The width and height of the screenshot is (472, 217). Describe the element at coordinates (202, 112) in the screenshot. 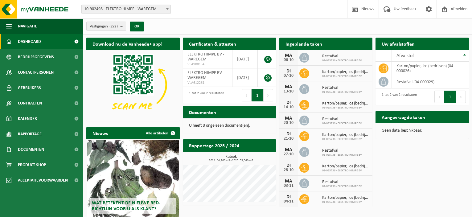

I see `h2: Documenten` at that location.